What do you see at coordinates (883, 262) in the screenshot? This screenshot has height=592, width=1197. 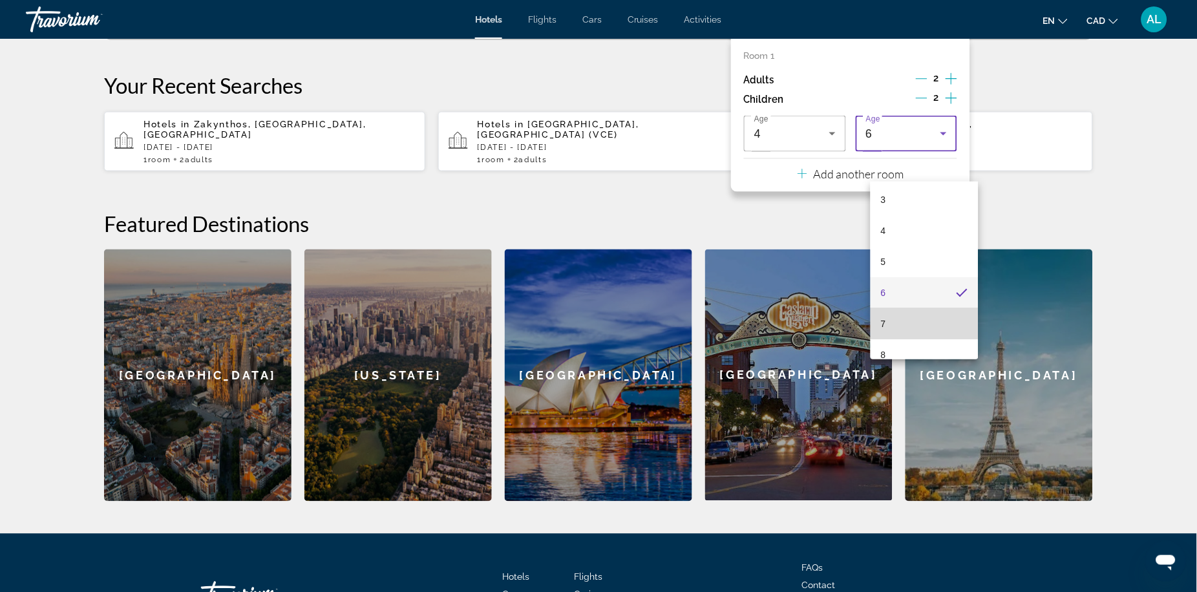 I see `span: 5` at bounding box center [883, 262].